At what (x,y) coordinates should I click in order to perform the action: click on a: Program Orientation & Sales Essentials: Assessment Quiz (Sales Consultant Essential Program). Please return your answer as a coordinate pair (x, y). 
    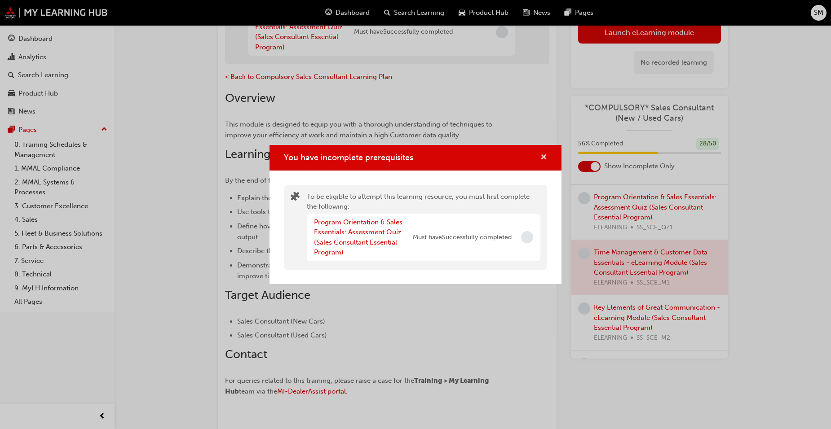
    Looking at the image, I should click on (358, 238).